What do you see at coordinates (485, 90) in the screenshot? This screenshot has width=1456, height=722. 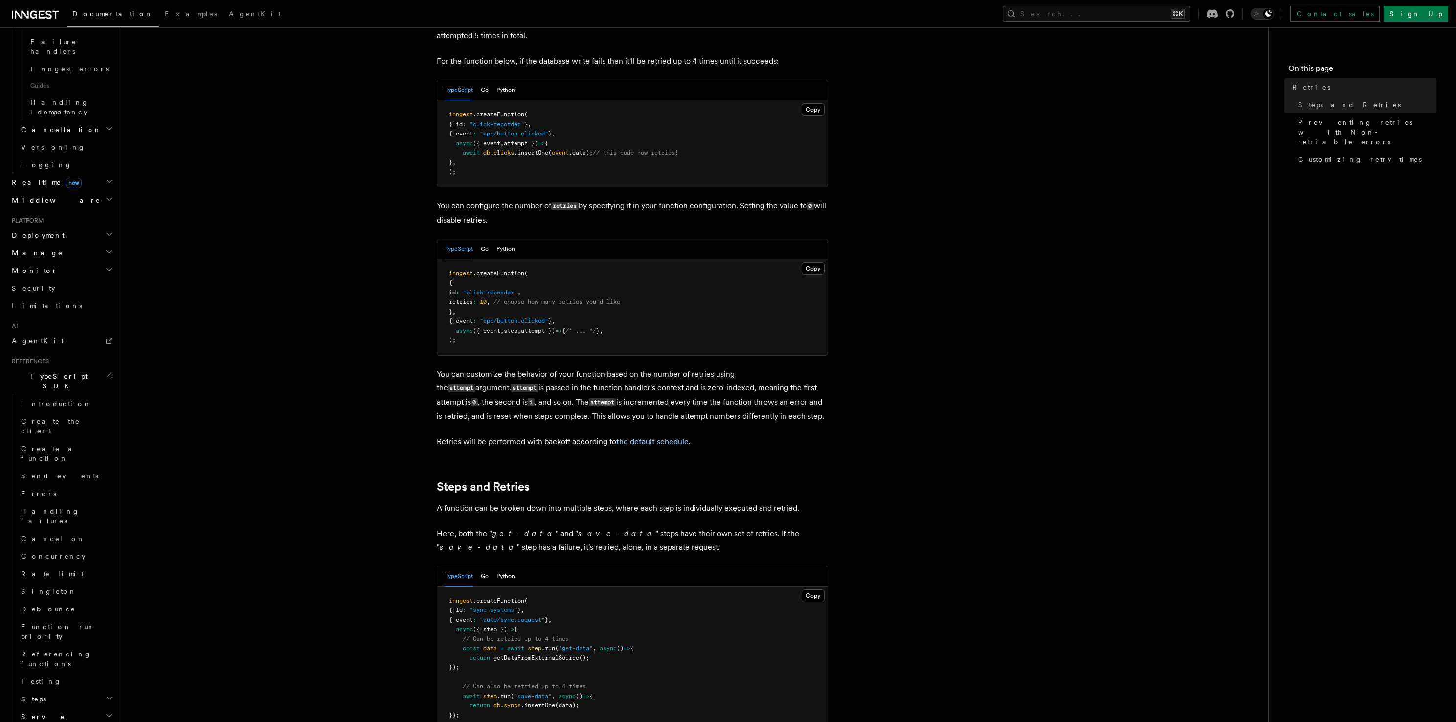 I see `button: Go` at bounding box center [485, 90].